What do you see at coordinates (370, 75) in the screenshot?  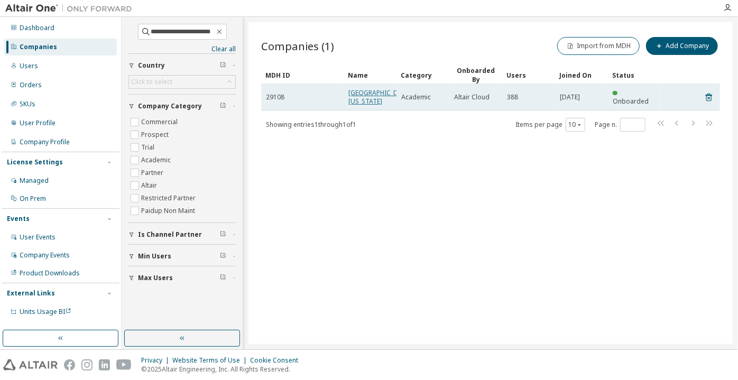 I see `div: Name` at bounding box center [370, 75].